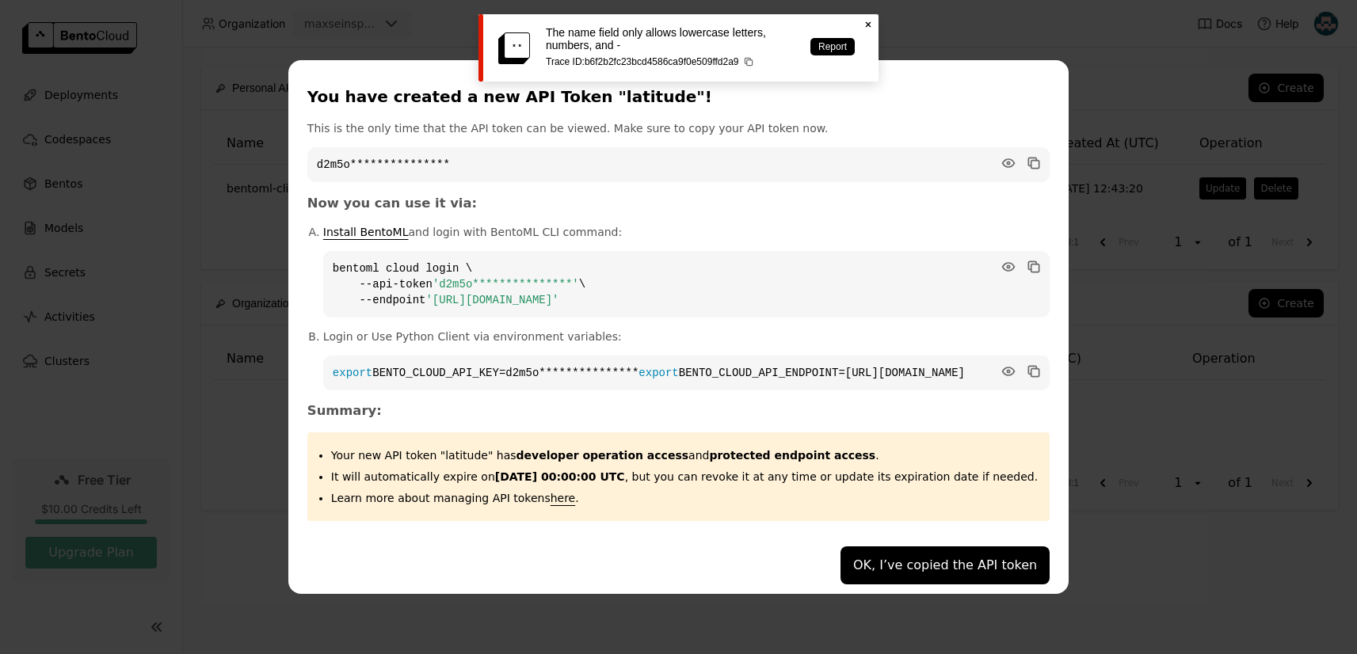  Describe the element at coordinates (366, 232) in the screenshot. I see `a: Install BentoML` at that location.